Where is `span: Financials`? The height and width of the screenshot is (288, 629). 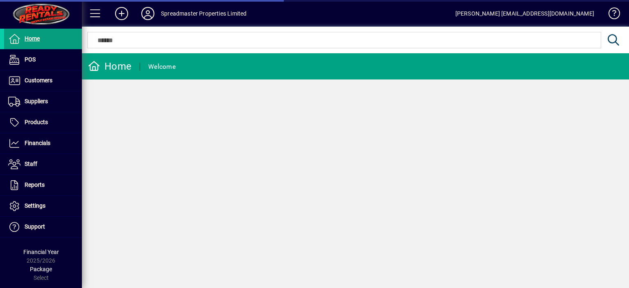
span: Financials is located at coordinates (37, 143).